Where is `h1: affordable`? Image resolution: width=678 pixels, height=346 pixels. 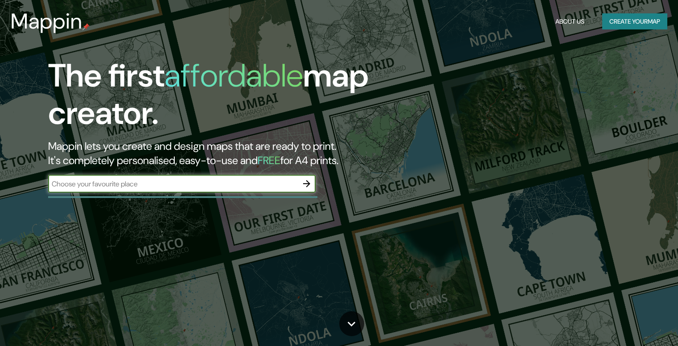
h1: affordable is located at coordinates (234, 75).